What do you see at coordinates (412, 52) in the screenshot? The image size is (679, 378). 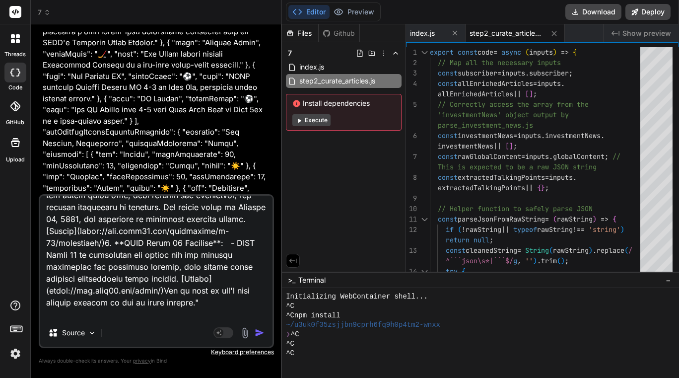 I see `div: 1` at bounding box center [412, 52].